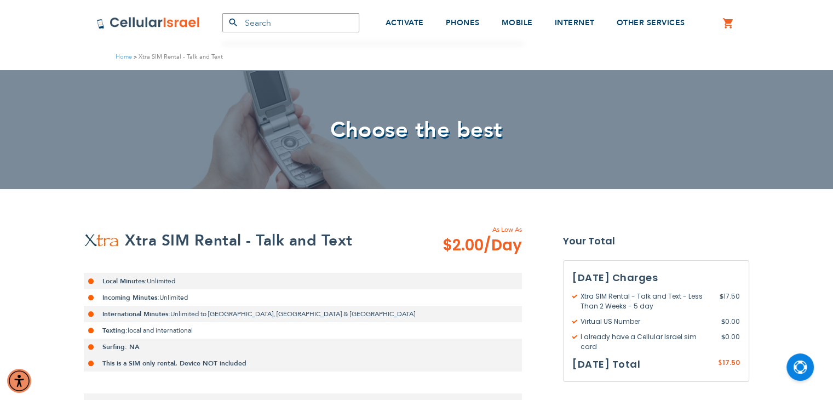 The width and height of the screenshot is (833, 400). I want to click on div: Accessibility Menu, so click(19, 381).